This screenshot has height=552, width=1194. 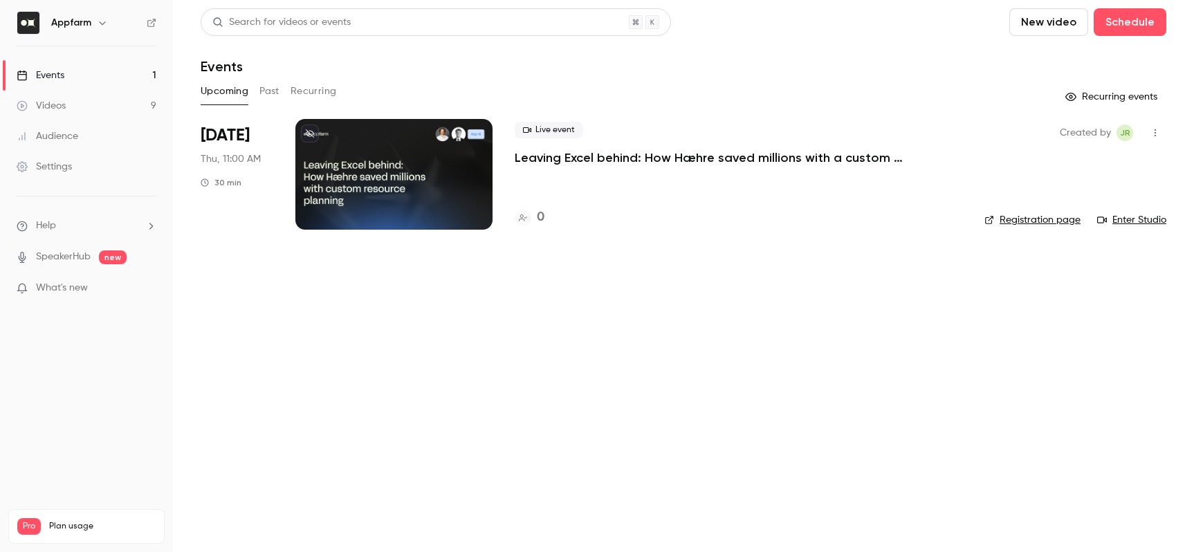 What do you see at coordinates (722, 158) in the screenshot?
I see `a: Leaving Excel behind: How Hæhre saved millions with a custom resource planner` at bounding box center [722, 158].